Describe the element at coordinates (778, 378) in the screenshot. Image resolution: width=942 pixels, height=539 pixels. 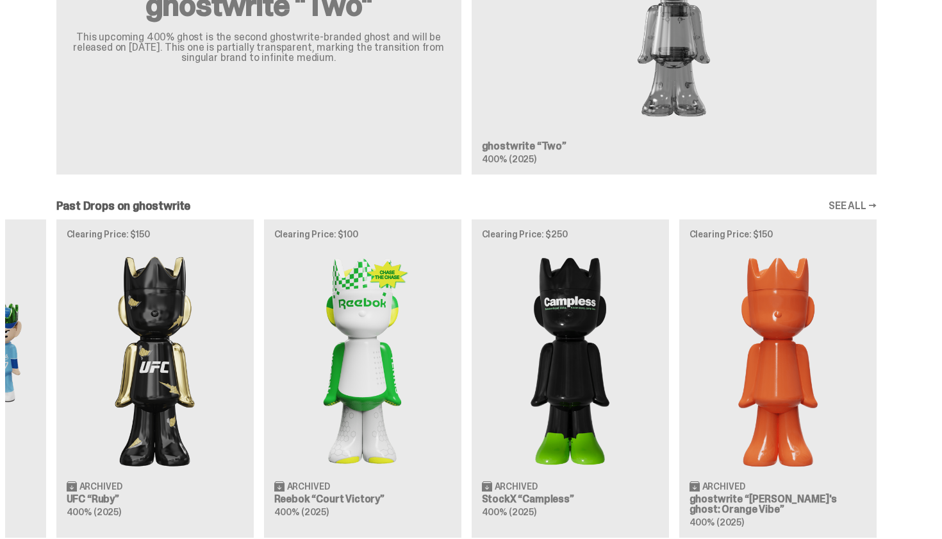
I see `a: Clearing Price: $150 Schrödinger's ghost: Orange Vibe Archived` at that location.